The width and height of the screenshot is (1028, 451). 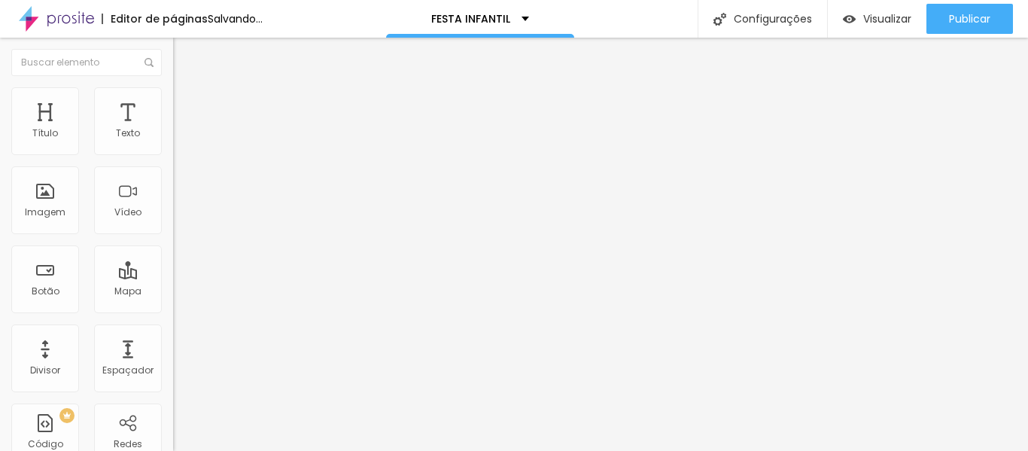 What do you see at coordinates (470, 19) in the screenshot?
I see `p: FESTA INFANTIL` at bounding box center [470, 19].